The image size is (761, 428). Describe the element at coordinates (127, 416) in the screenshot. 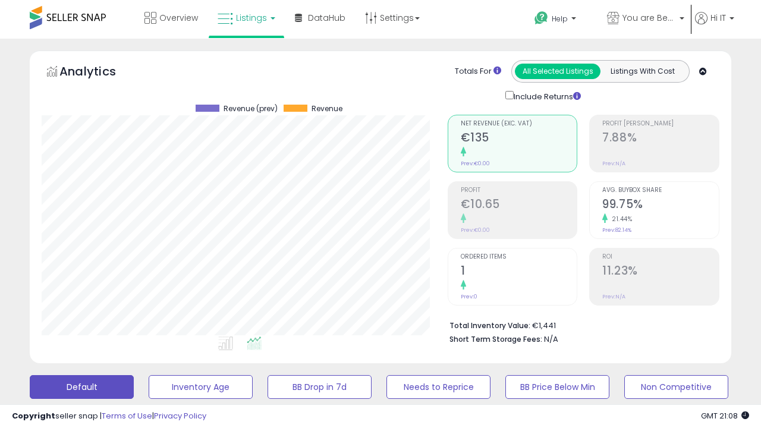

I see `a: Terms of Use` at that location.